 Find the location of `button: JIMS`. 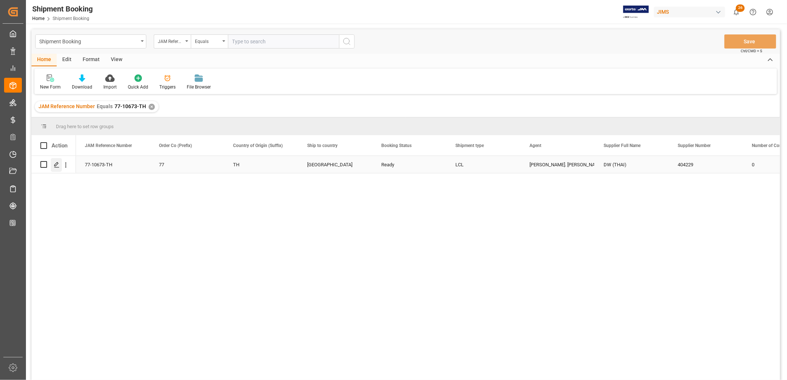

button: JIMS is located at coordinates (691, 12).